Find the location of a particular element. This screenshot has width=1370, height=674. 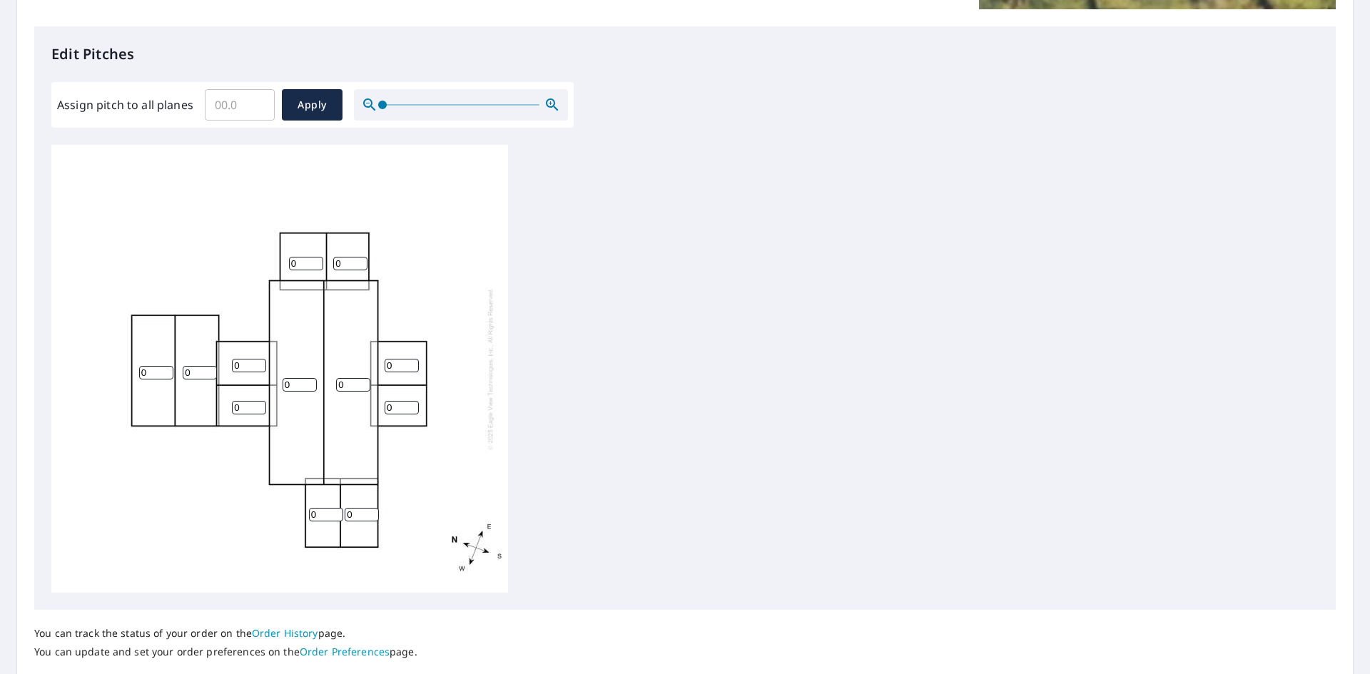

a: Order Preferences is located at coordinates (345, 652).